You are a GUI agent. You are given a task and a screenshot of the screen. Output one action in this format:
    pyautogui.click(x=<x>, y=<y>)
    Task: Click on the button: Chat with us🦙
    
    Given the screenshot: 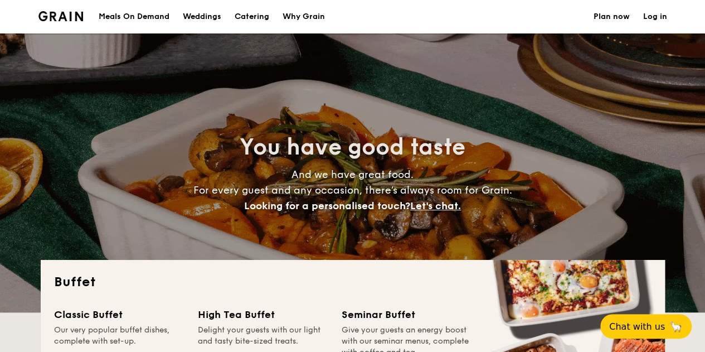 What is the action you would take?
    pyautogui.click(x=646, y=326)
    